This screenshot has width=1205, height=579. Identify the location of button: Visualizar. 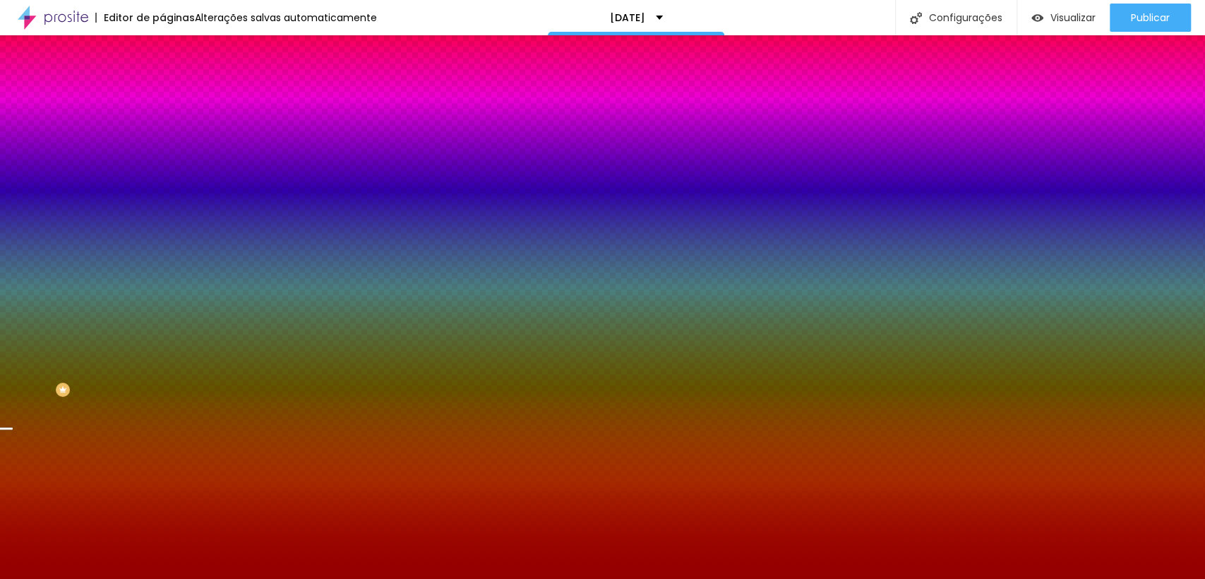
(1063, 18).